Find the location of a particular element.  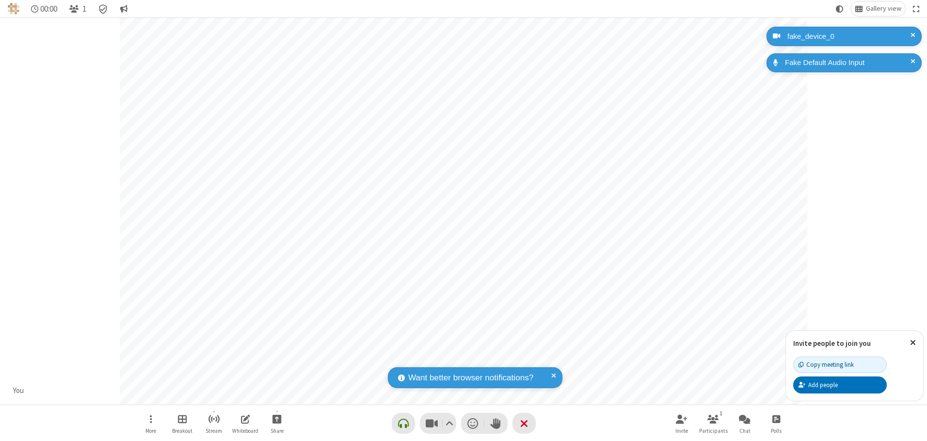

button: Video setting is located at coordinates (449, 423).